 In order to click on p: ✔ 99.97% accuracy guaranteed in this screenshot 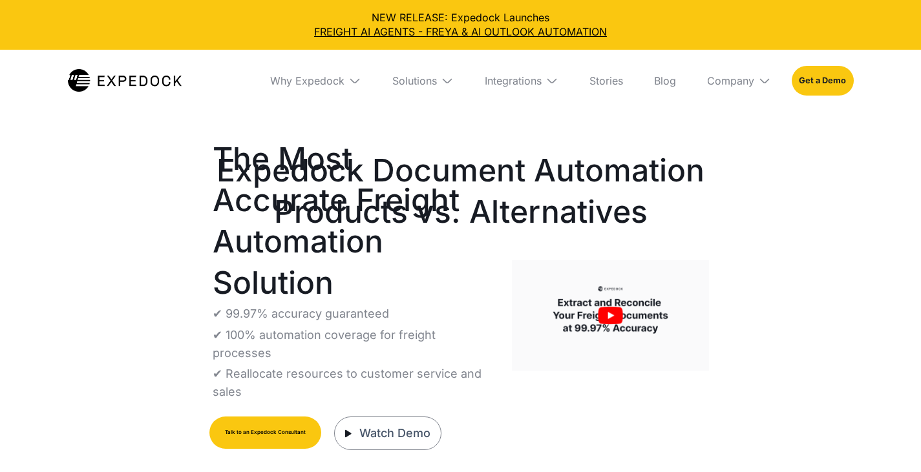, I will do `click(301, 314)`.